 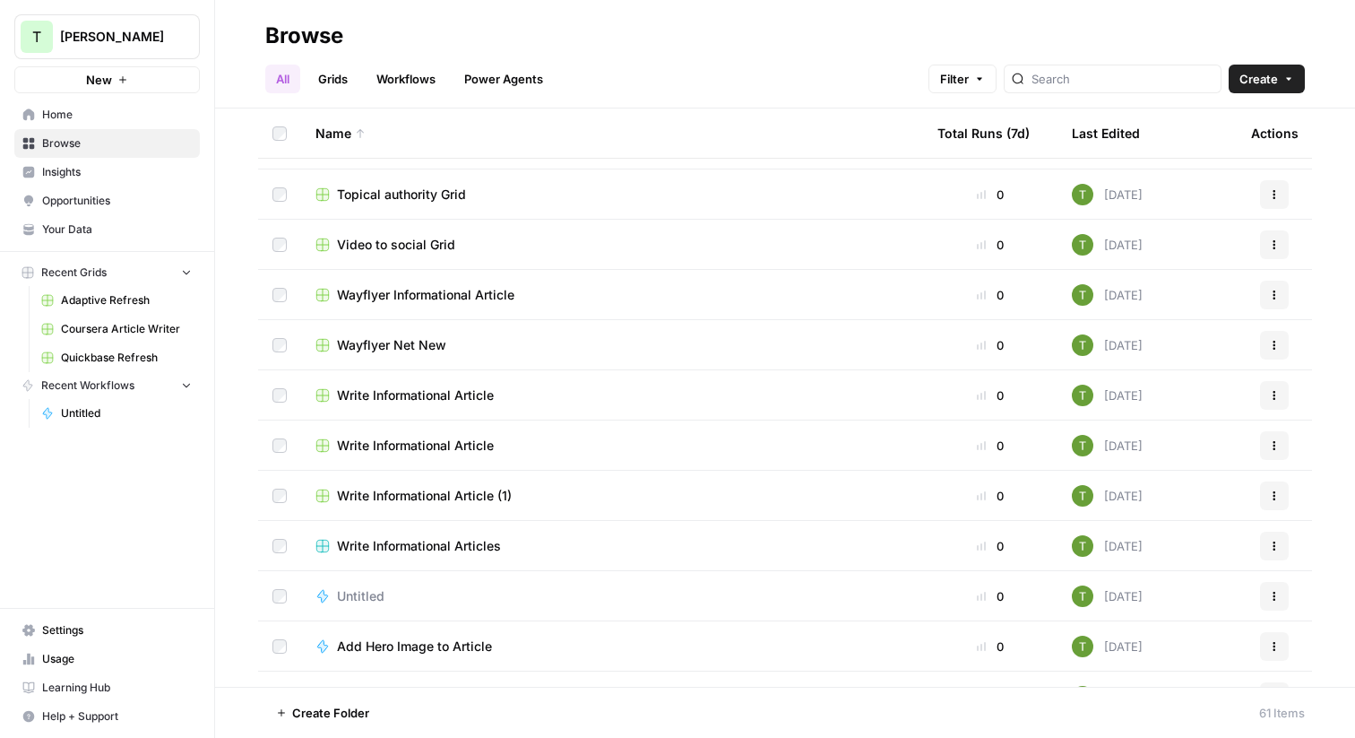 I want to click on a: All, so click(x=282, y=79).